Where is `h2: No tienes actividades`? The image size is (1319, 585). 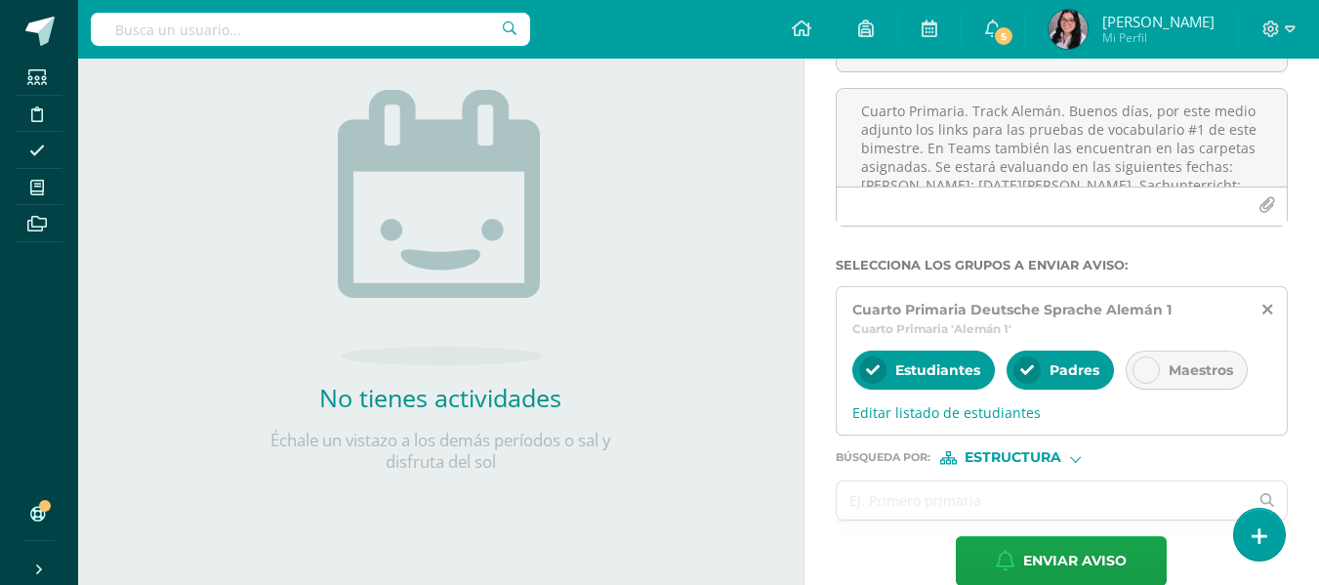
h2: No tienes actividades is located at coordinates (440, 397).